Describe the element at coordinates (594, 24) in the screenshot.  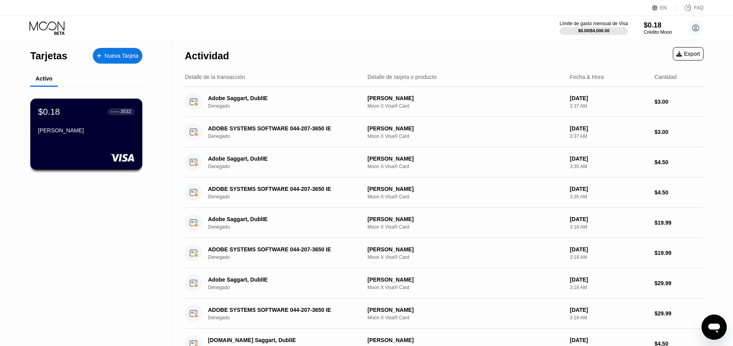
I see `div: Límite de gasto mensual de Visa` at that location.